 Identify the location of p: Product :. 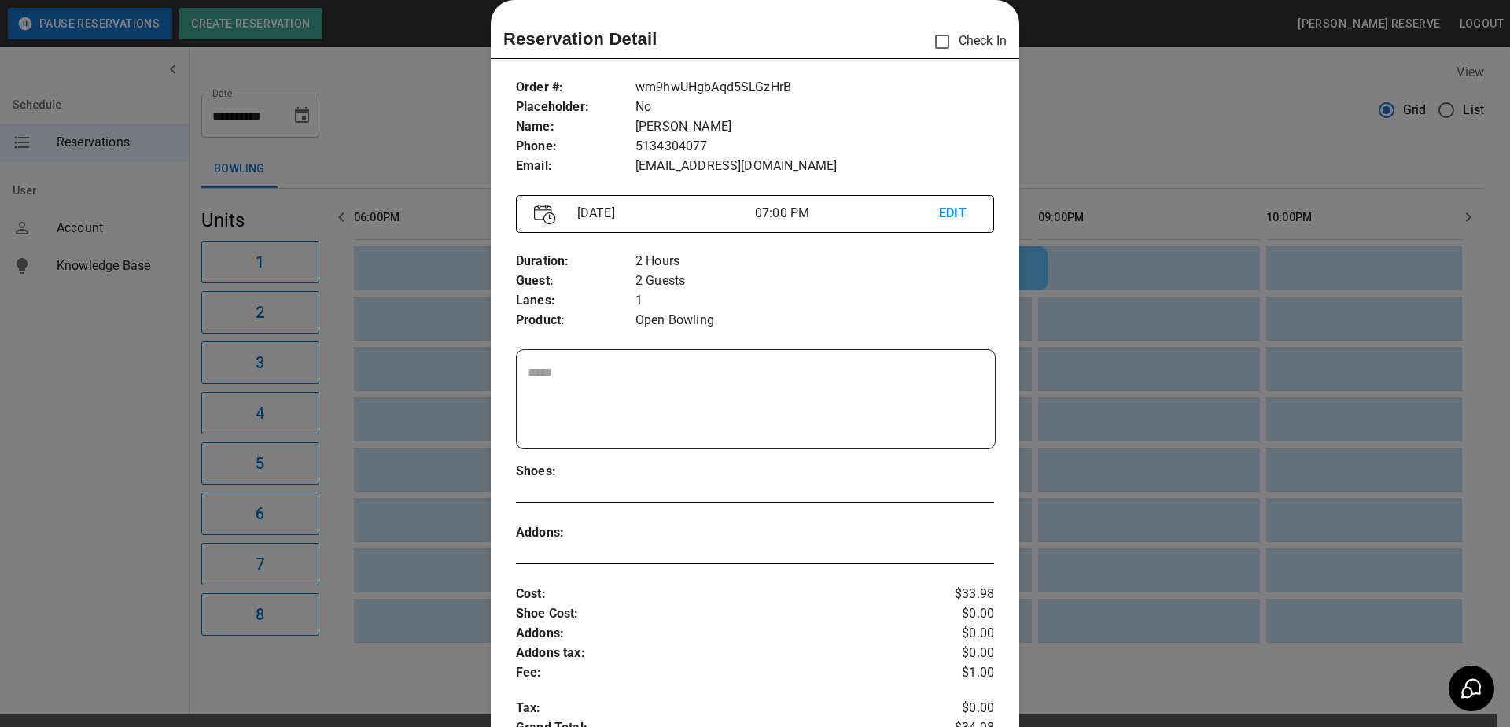
(576, 320).